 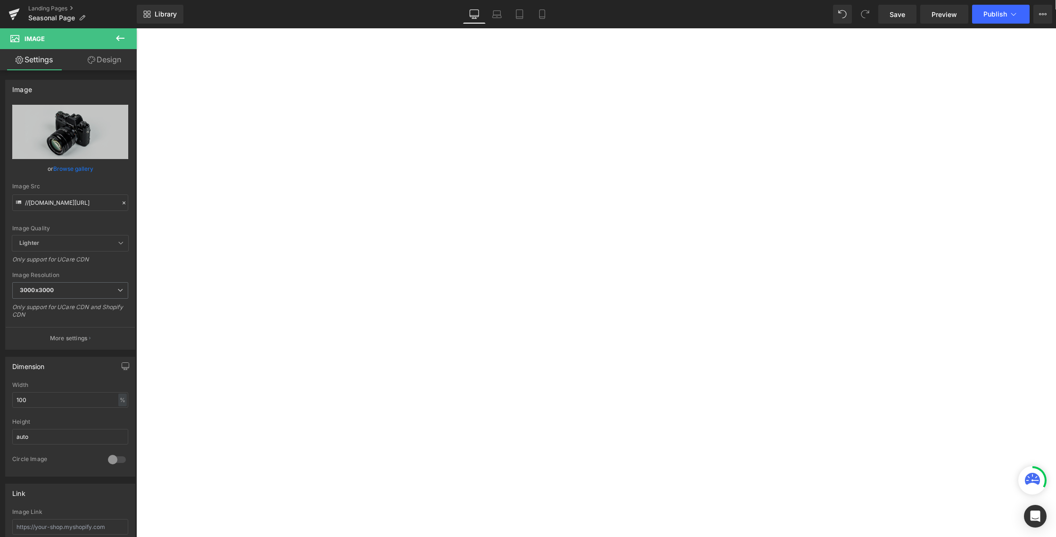 What do you see at coordinates (70, 228) in the screenshot?
I see `div: Image Quality` at bounding box center [70, 228].